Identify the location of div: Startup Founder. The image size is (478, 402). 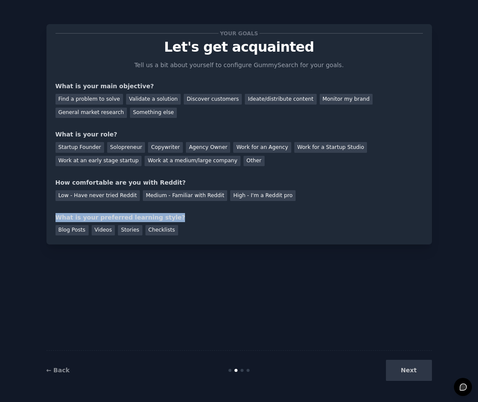
(80, 147).